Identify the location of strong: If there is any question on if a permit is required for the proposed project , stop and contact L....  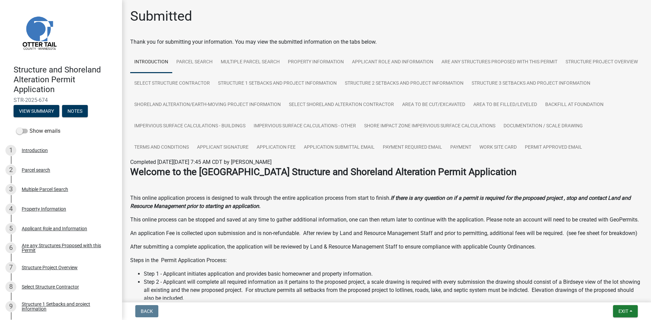
(380, 202).